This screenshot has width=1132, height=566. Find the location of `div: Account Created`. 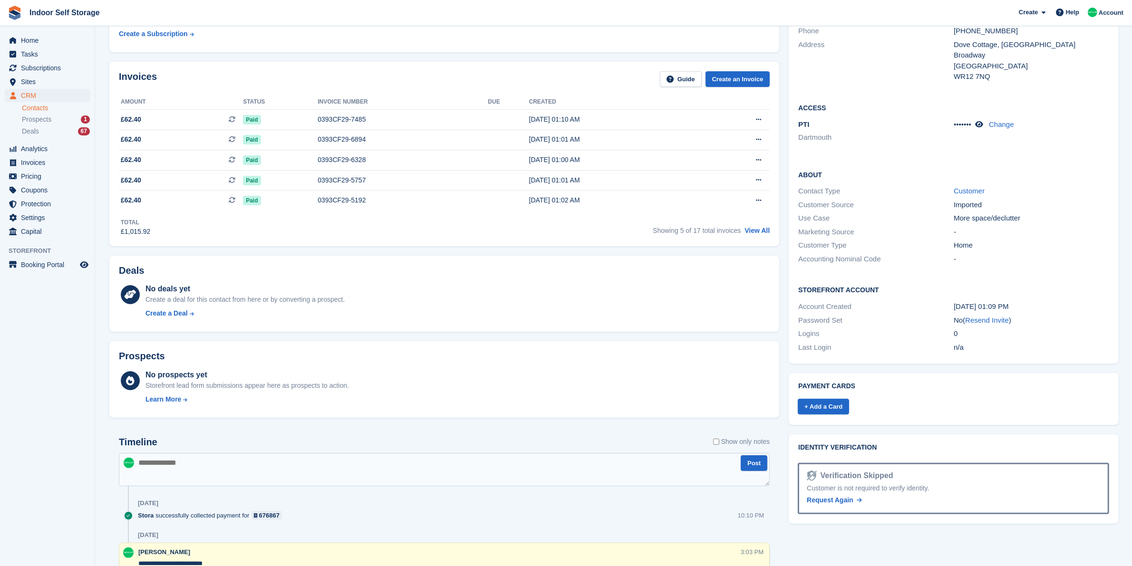

div: Account Created is located at coordinates (875, 307).